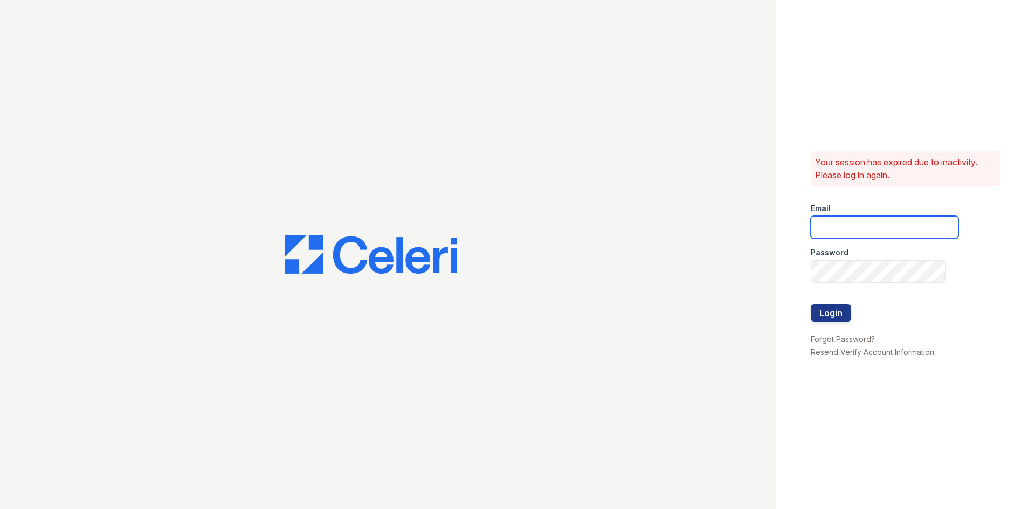 The height and width of the screenshot is (509, 1035). What do you see at coordinates (905, 169) in the screenshot?
I see `p: Your session has expired due to inactivity. Please log in again.` at bounding box center [905, 169].